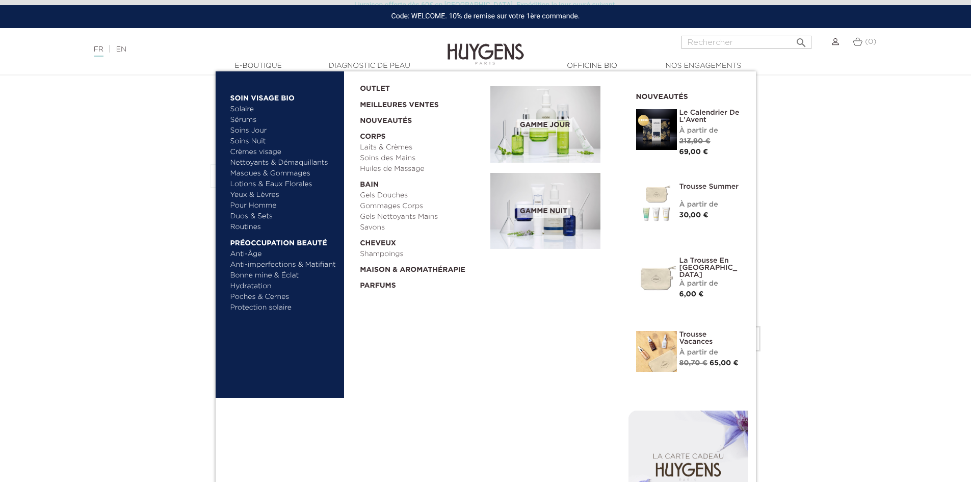 The height and width of the screenshot is (482, 971). What do you see at coordinates (283, 254) in the screenshot?
I see `a: Anti-Âge` at bounding box center [283, 254].